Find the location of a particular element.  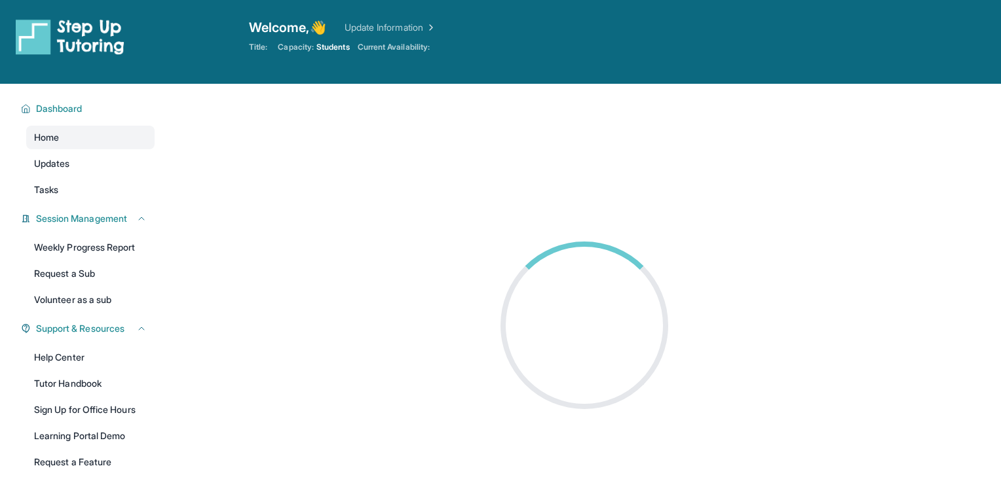

a: Request a Sub is located at coordinates (90, 274).